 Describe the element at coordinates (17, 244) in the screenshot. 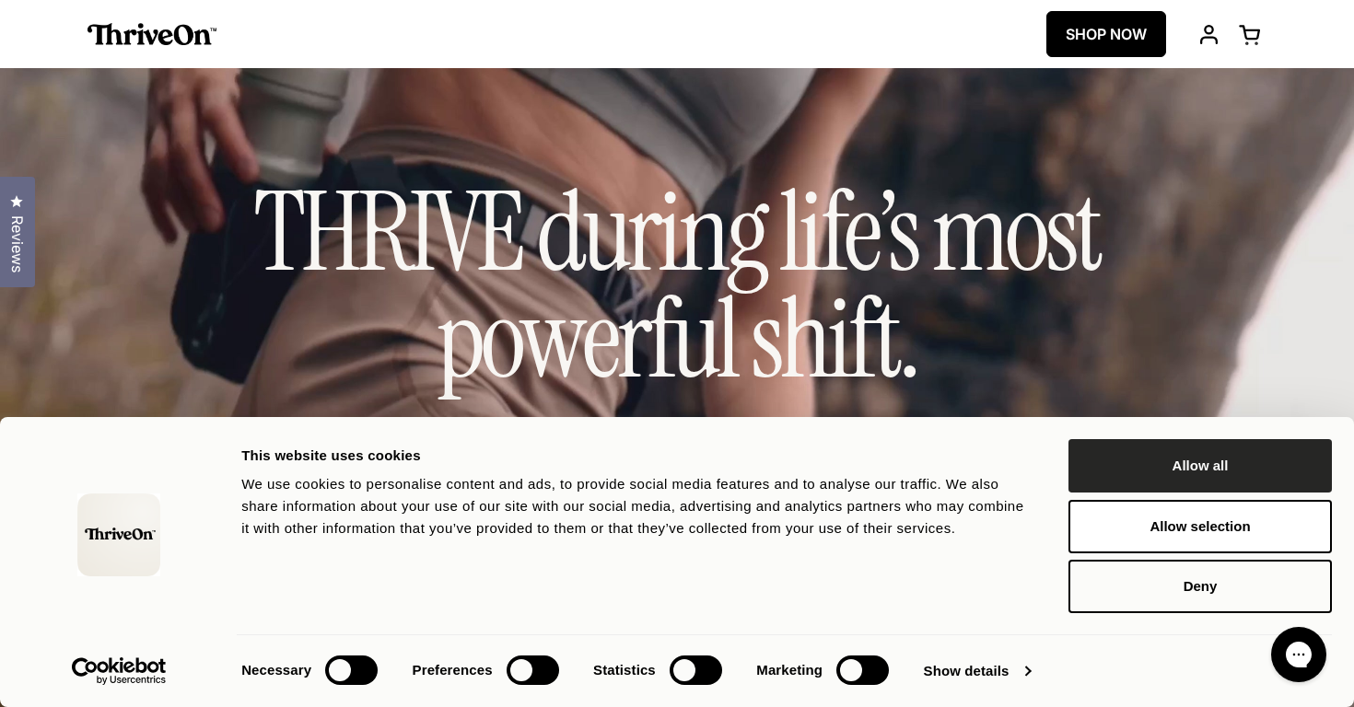

I see `span: Reviews` at that location.